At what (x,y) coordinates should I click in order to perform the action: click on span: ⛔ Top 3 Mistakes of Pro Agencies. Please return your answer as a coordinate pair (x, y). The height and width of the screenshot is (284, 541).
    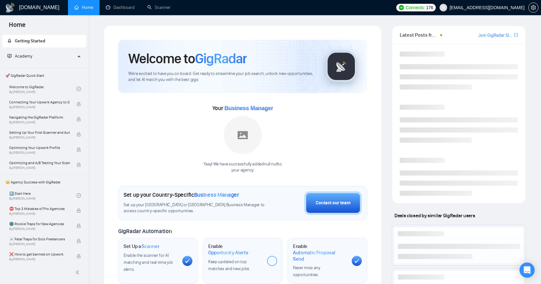
    Looking at the image, I should click on (39, 208).